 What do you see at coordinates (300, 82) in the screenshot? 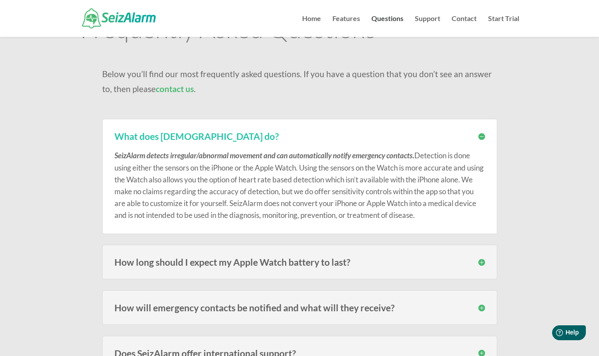
I see `p: Below you’ll find our most frequently asked questions. If you have a question that you don’t see ...` at bounding box center [300, 82].